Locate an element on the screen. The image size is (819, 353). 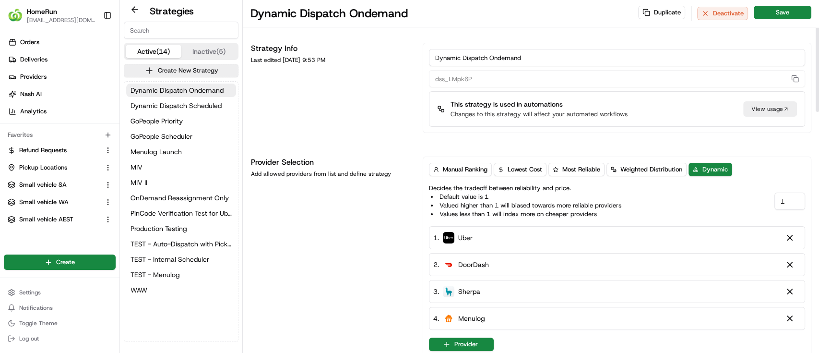
button: Toggle Theme is located at coordinates (60, 323).